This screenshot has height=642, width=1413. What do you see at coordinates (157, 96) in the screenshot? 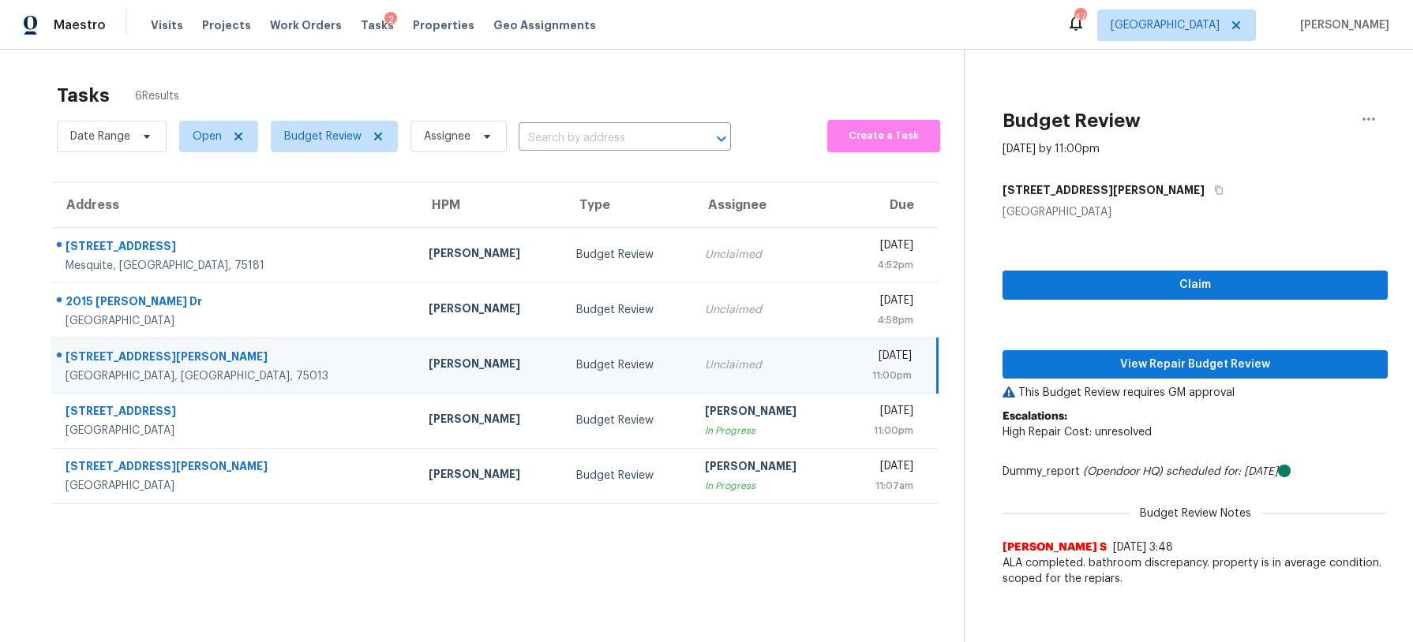
I see `span: 6 Results` at bounding box center [157, 96].